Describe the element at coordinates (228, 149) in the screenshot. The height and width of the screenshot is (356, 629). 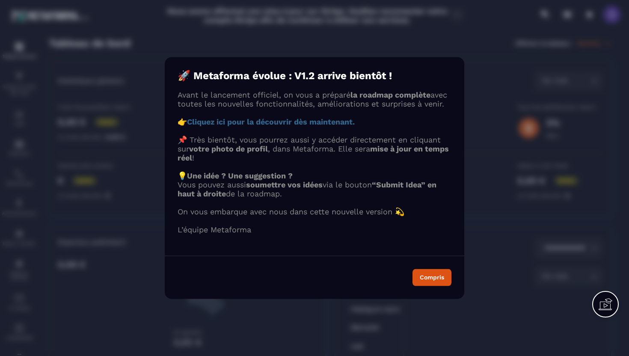
I see `strong: votre photo de profil` at that location.